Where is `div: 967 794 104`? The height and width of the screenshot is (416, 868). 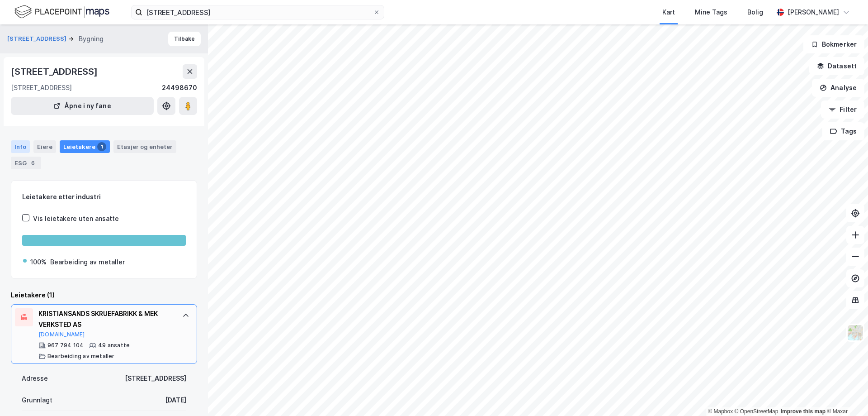
div: 967 794 104 is located at coordinates (66, 345).